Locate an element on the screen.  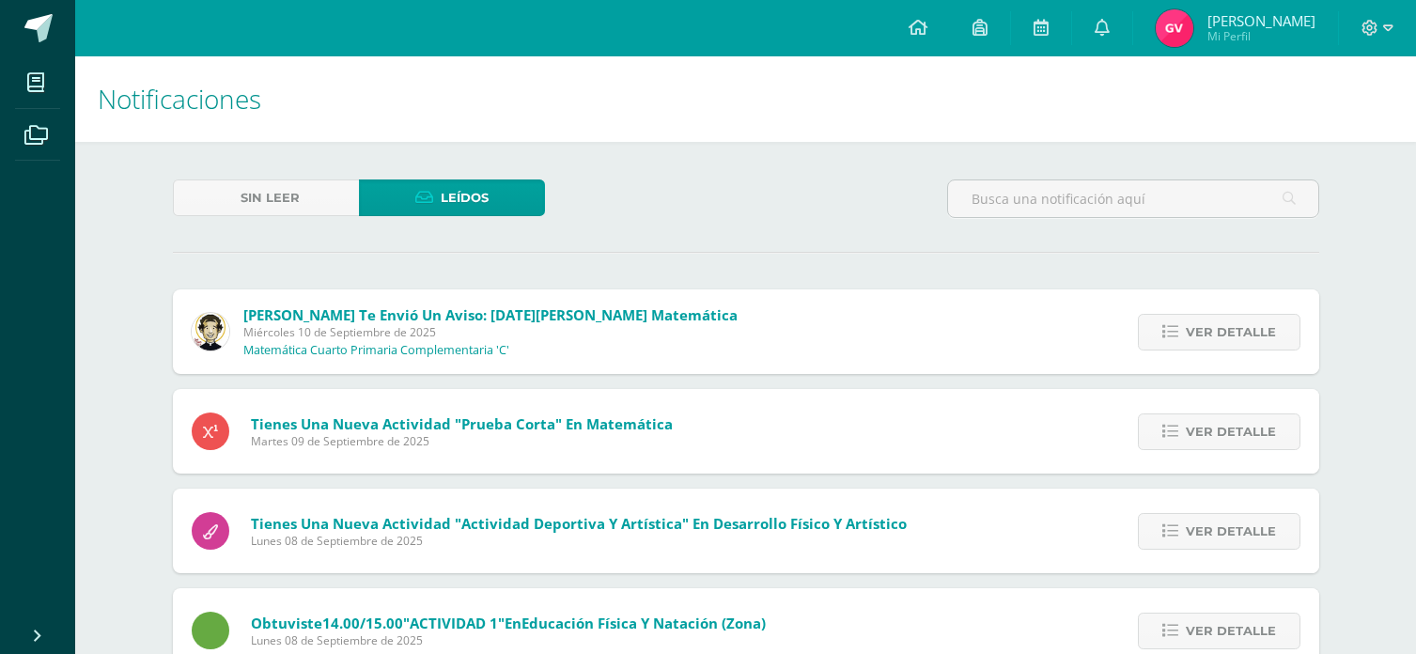
span: "ACTIVIDAD 1" is located at coordinates (454, 623).